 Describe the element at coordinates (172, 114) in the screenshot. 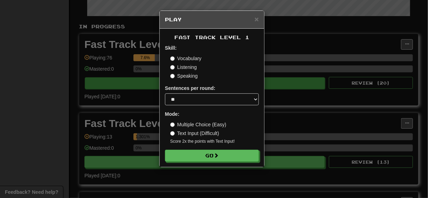

I see `strong: Mode:` at that location.